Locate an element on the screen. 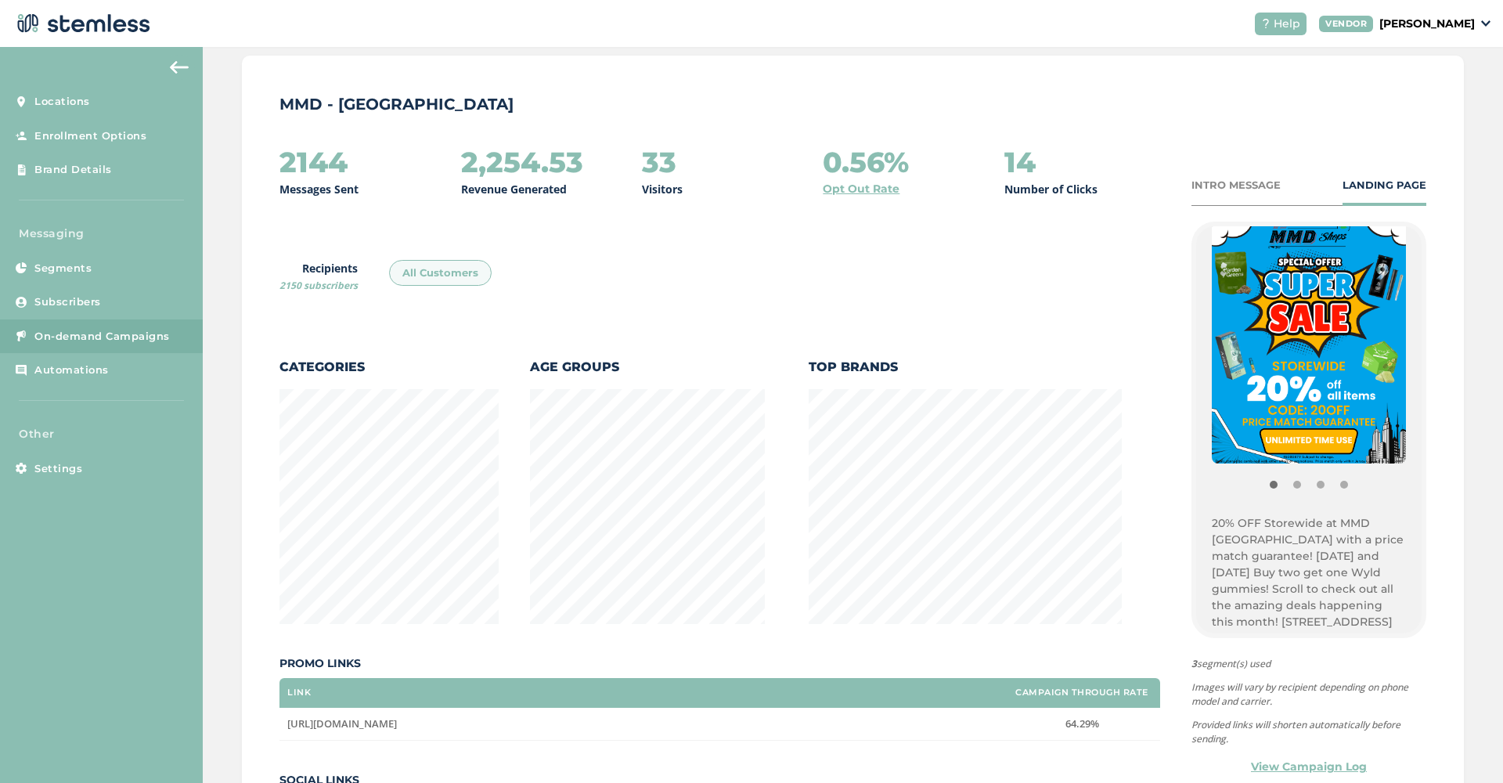 The image size is (1503, 783). p: Revenue Generated is located at coordinates (513, 189).